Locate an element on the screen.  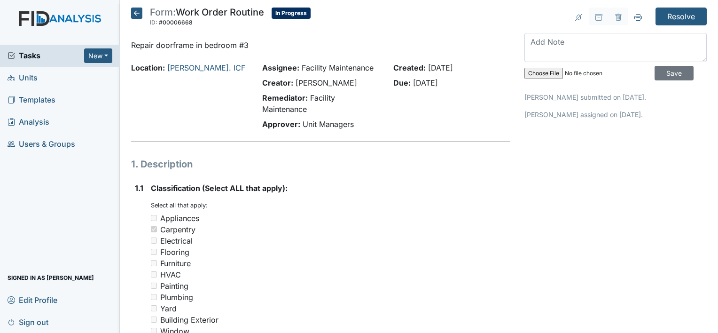
small: Select all that apply: is located at coordinates (179, 205).